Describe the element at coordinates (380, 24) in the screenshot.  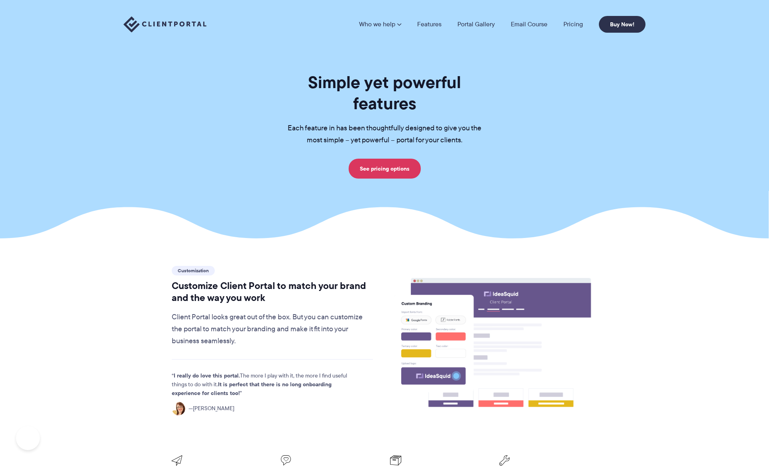
I see `a: Who we help` at that location.